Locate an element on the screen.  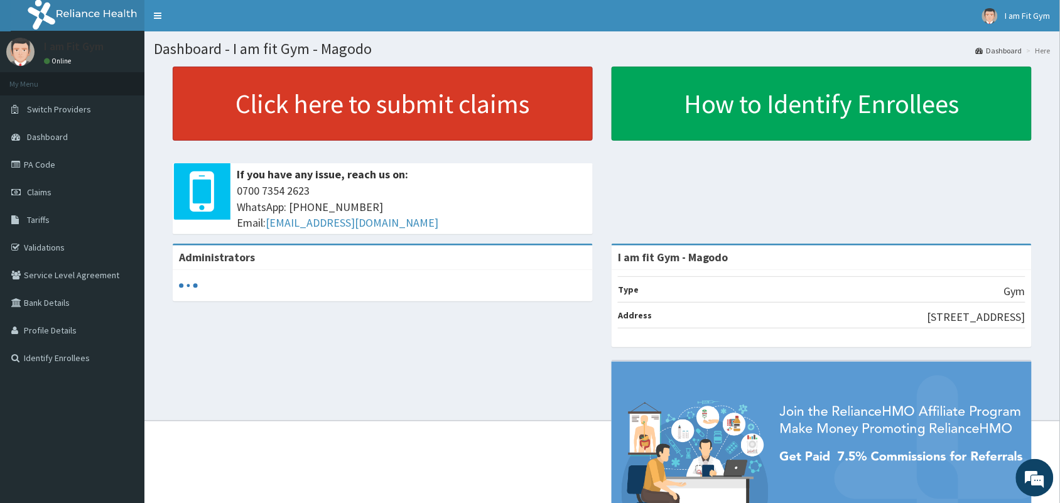
span: Claims is located at coordinates (39, 192).